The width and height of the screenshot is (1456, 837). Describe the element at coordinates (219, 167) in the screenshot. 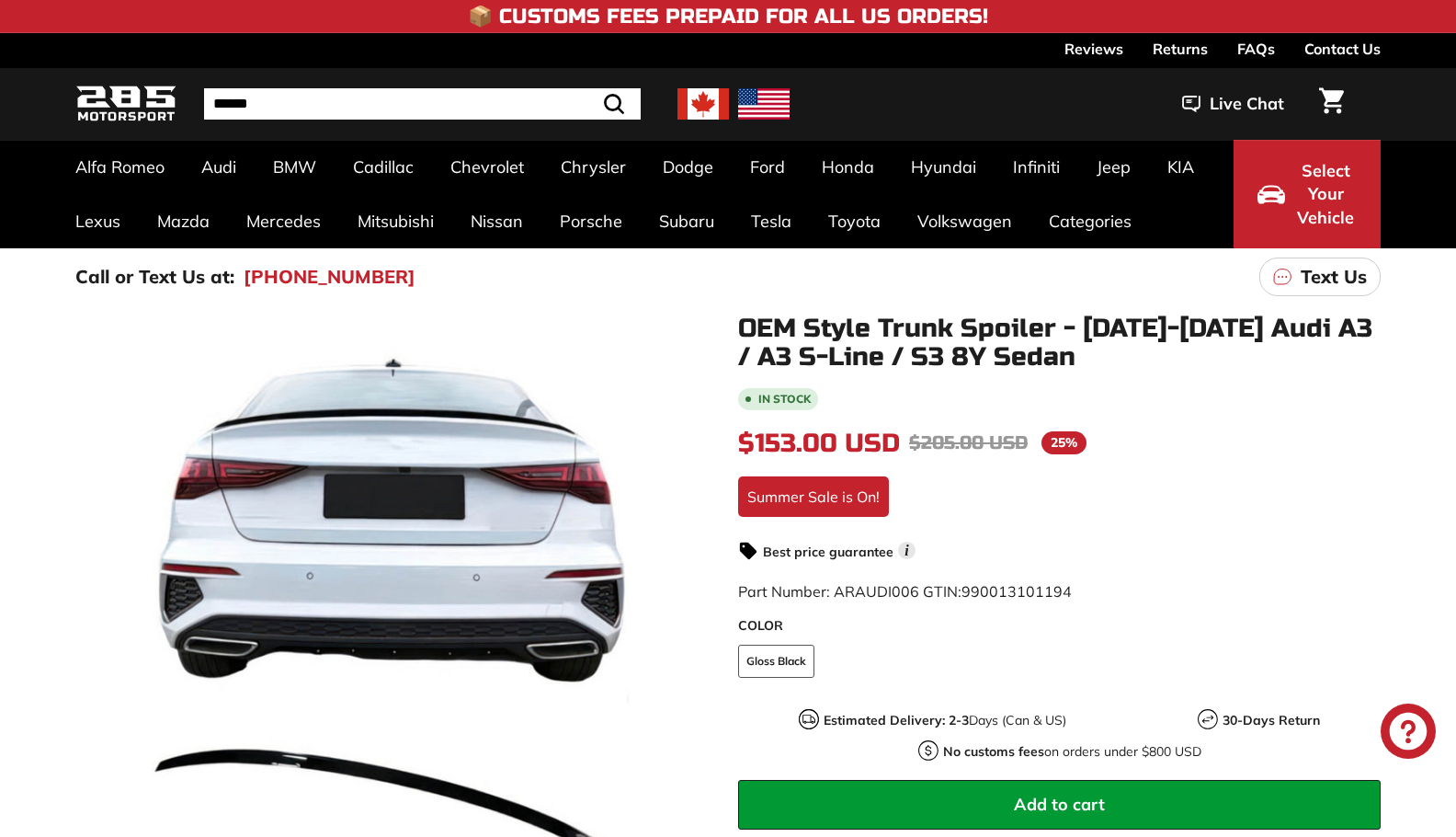

I see `a: Audi` at that location.